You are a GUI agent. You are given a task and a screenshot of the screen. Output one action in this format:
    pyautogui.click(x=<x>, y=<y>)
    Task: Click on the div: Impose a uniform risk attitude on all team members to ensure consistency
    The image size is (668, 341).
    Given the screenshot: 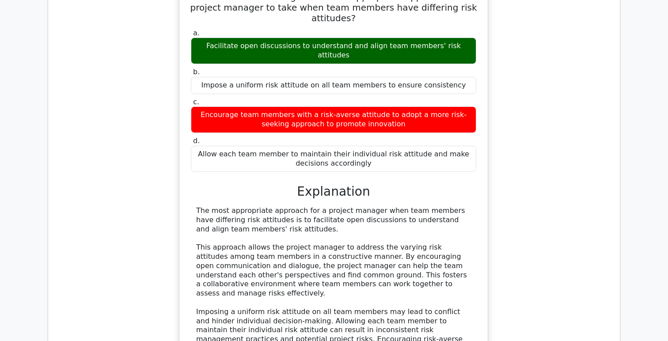 What is the action you would take?
    pyautogui.click(x=333, y=85)
    